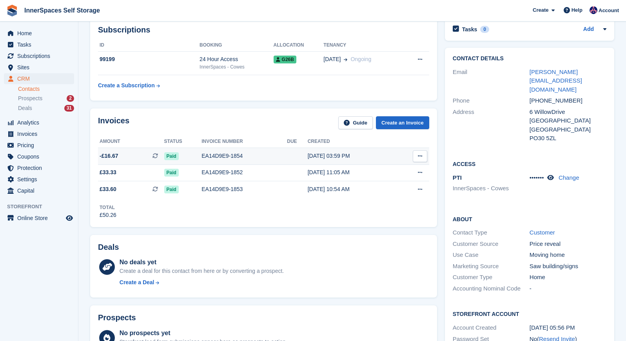 This screenshot has width=626, height=341. I want to click on h2: Subscriptions, so click(263, 30).